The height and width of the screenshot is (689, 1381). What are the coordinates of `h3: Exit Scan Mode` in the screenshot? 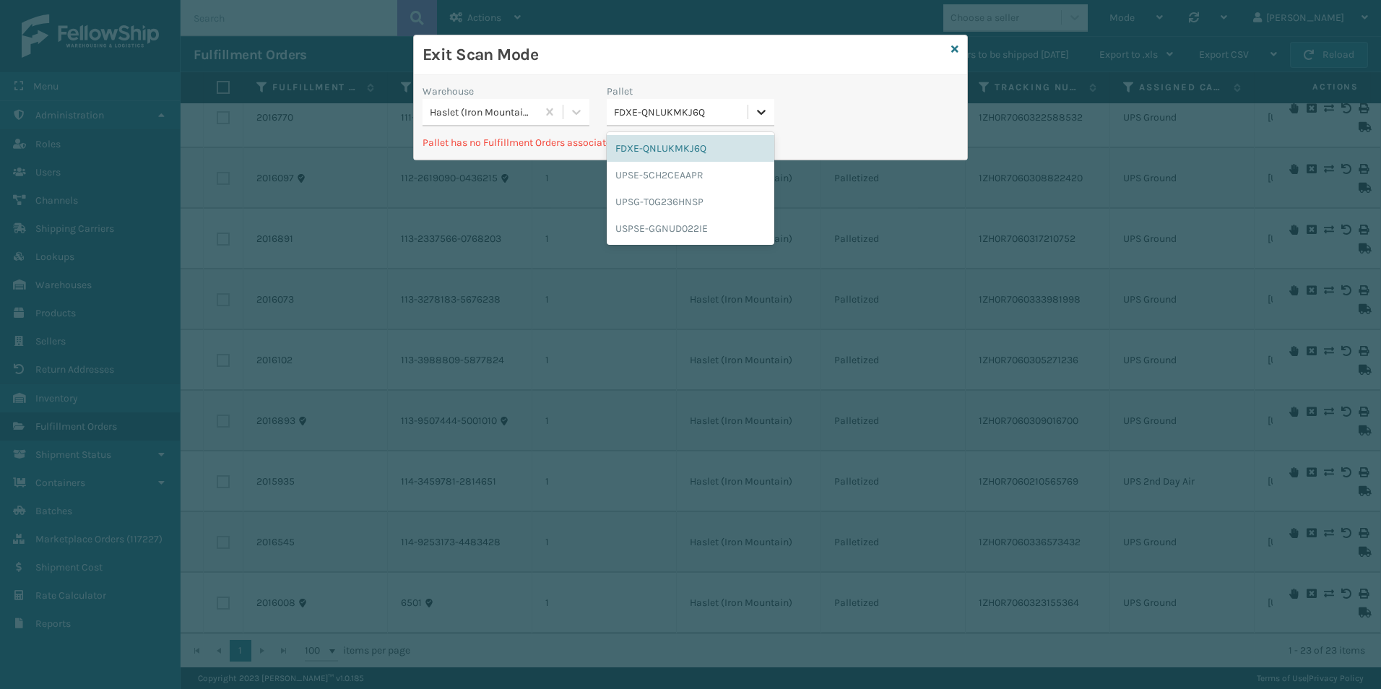 It's located at (684, 55).